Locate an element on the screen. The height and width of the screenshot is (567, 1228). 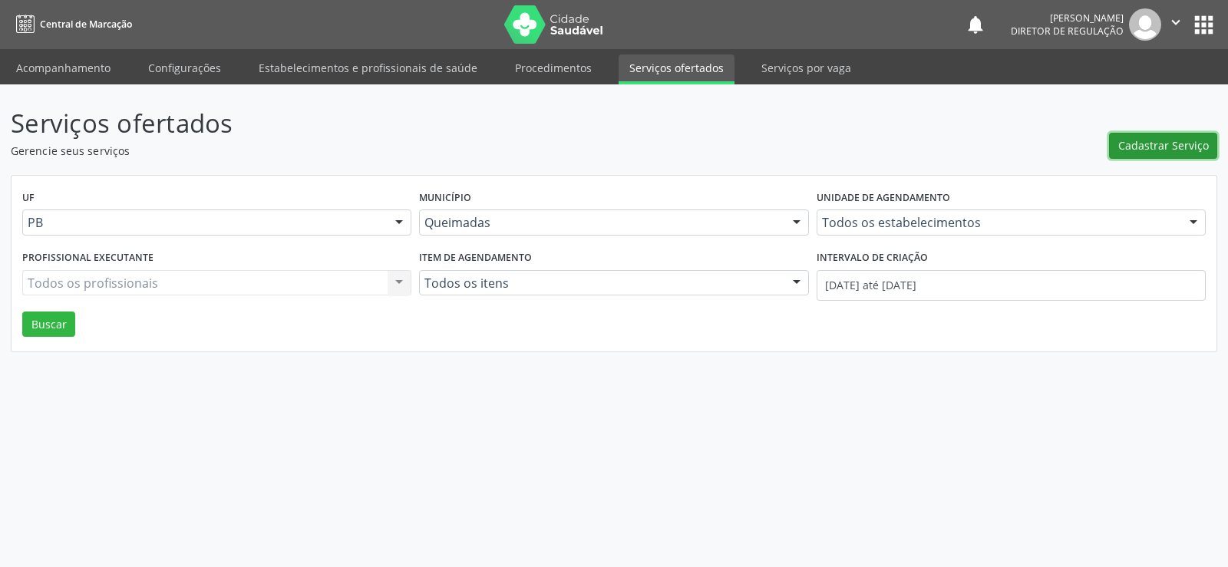
a: Configurações is located at coordinates (184, 68).